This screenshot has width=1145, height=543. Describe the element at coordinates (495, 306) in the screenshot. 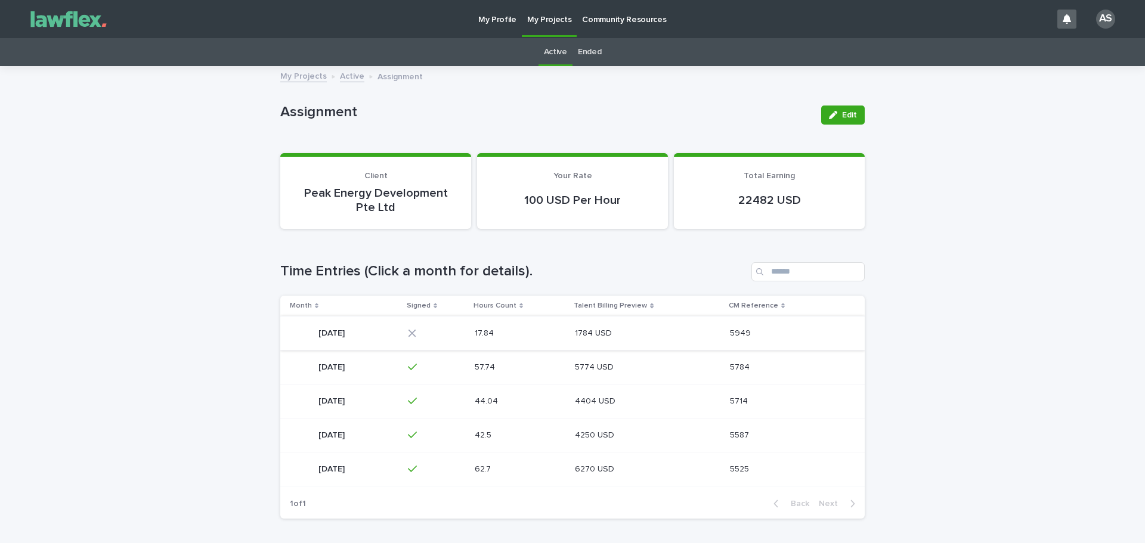

I see `p: Hours Count` at that location.